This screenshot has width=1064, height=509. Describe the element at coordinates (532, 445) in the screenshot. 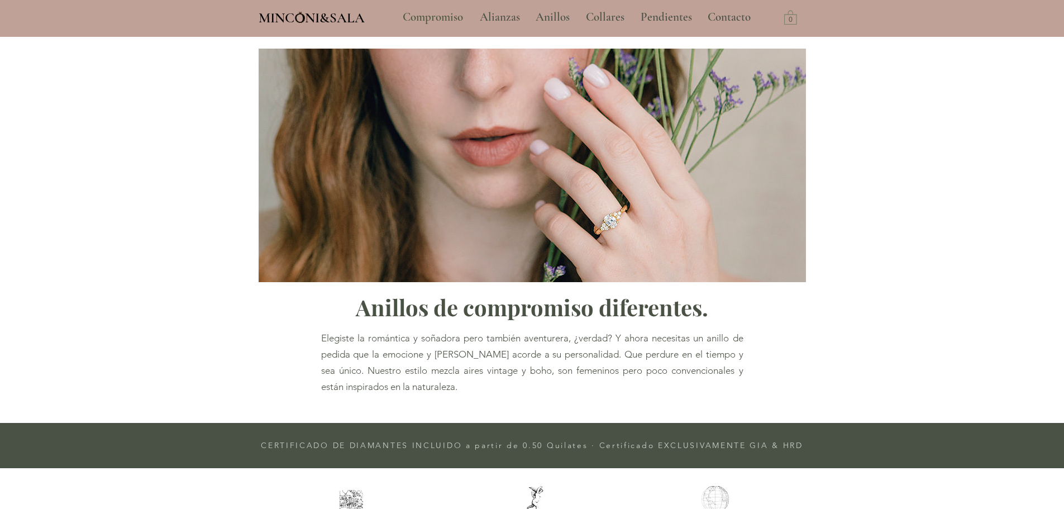

I see `span: CERTIFICADO DE DIAMANTES INCLUIDO a partir de 0.50 Quilates · Certificado EXCLUSIVAMENTE GIA & HRD` at that location.